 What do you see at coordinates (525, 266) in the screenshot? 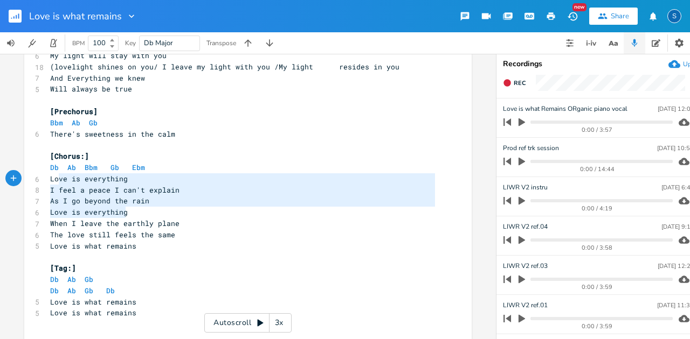
I see `span: LIWR V2 ref.03` at bounding box center [525, 266].